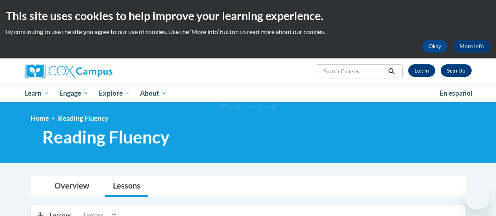 This screenshot has height=216, width=496. I want to click on div: Main menu, so click(248, 93).